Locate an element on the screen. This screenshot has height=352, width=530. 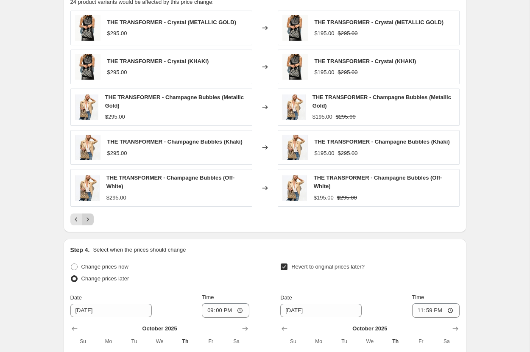
nav: Pagination is located at coordinates (82, 220).